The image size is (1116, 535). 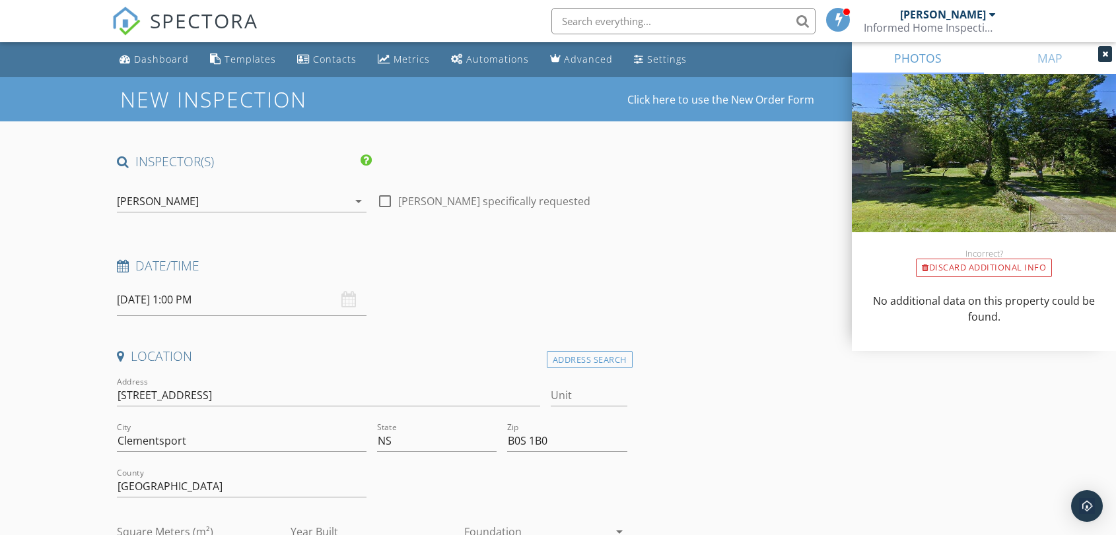 What do you see at coordinates (929, 28) in the screenshot?
I see `div: Informed Home Inspections Ltd` at bounding box center [929, 28].